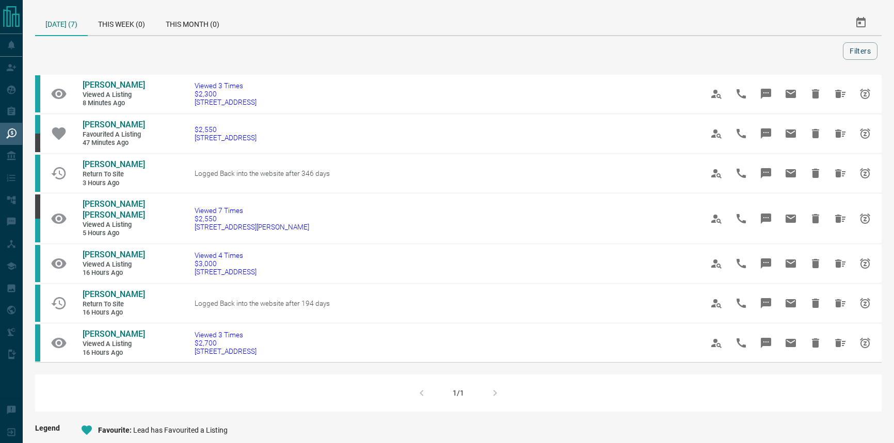 This screenshot has height=443, width=894. I want to click on span: 3 hours ago, so click(114, 183).